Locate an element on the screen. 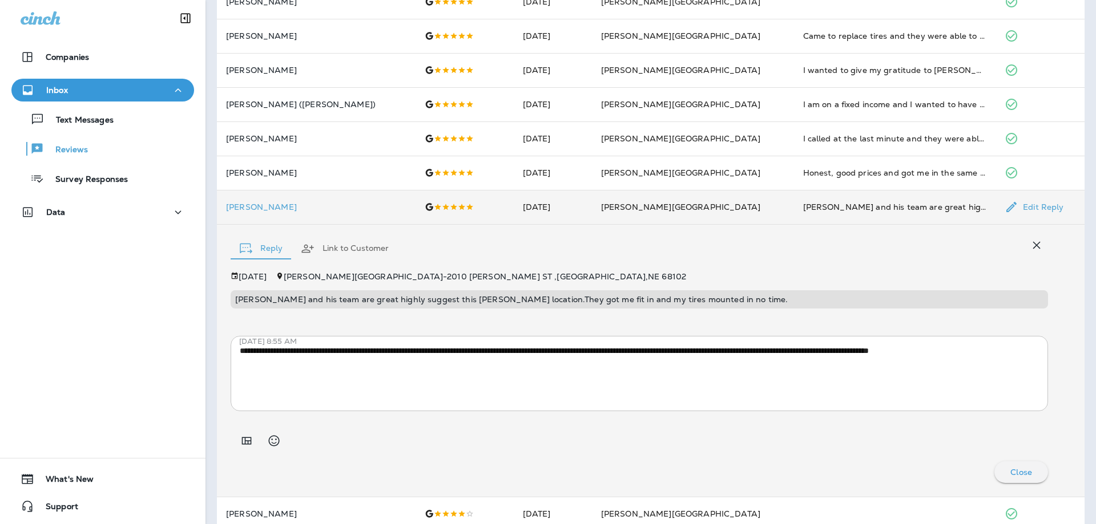 The width and height of the screenshot is (1096, 524). p: Reviews is located at coordinates (66, 150).